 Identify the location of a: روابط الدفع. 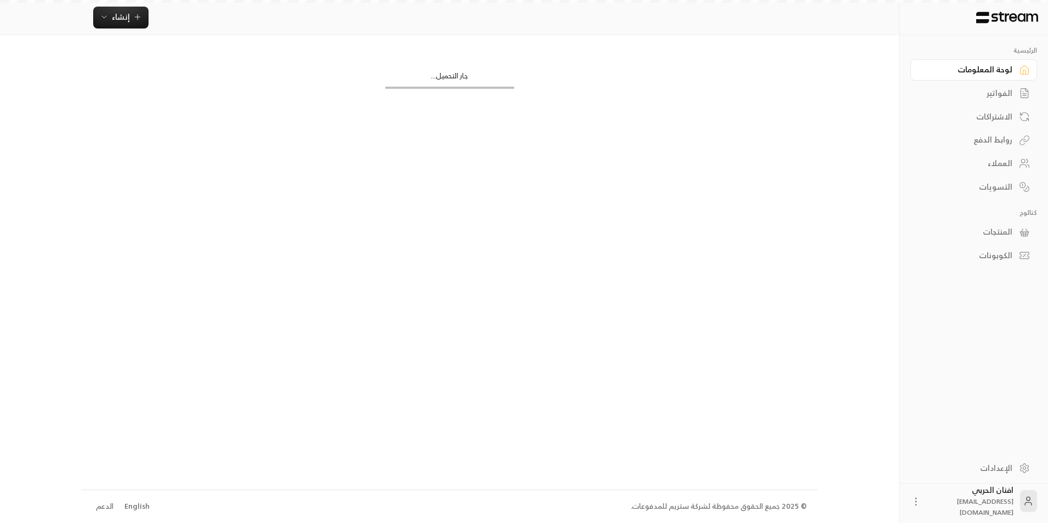
(973, 140).